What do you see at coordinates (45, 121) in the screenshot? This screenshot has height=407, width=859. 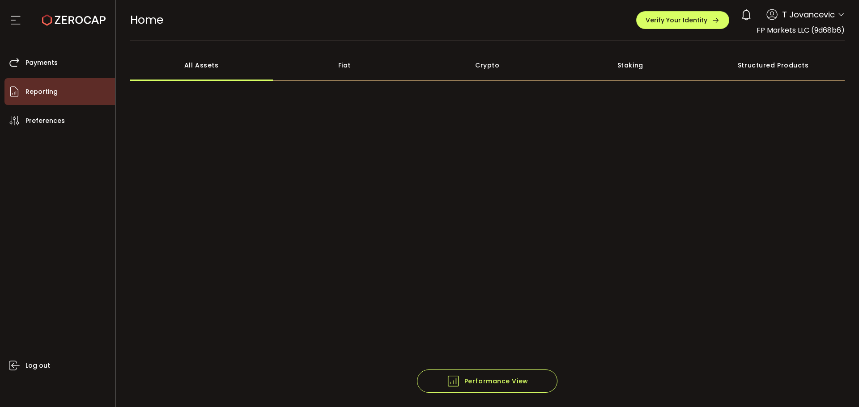 I see `span: Preferences` at bounding box center [45, 121].